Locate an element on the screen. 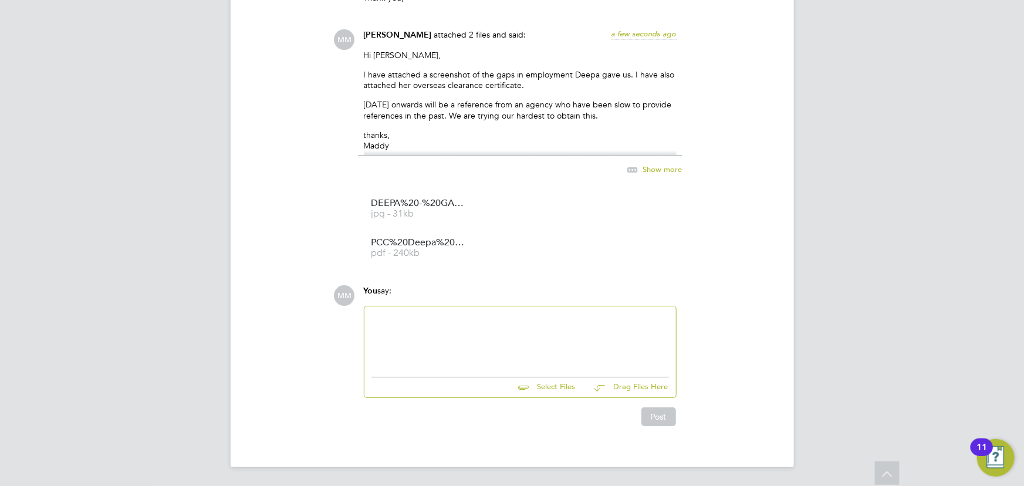 The image size is (1024, 486). span: a few seconds ago is located at coordinates (644, 33).